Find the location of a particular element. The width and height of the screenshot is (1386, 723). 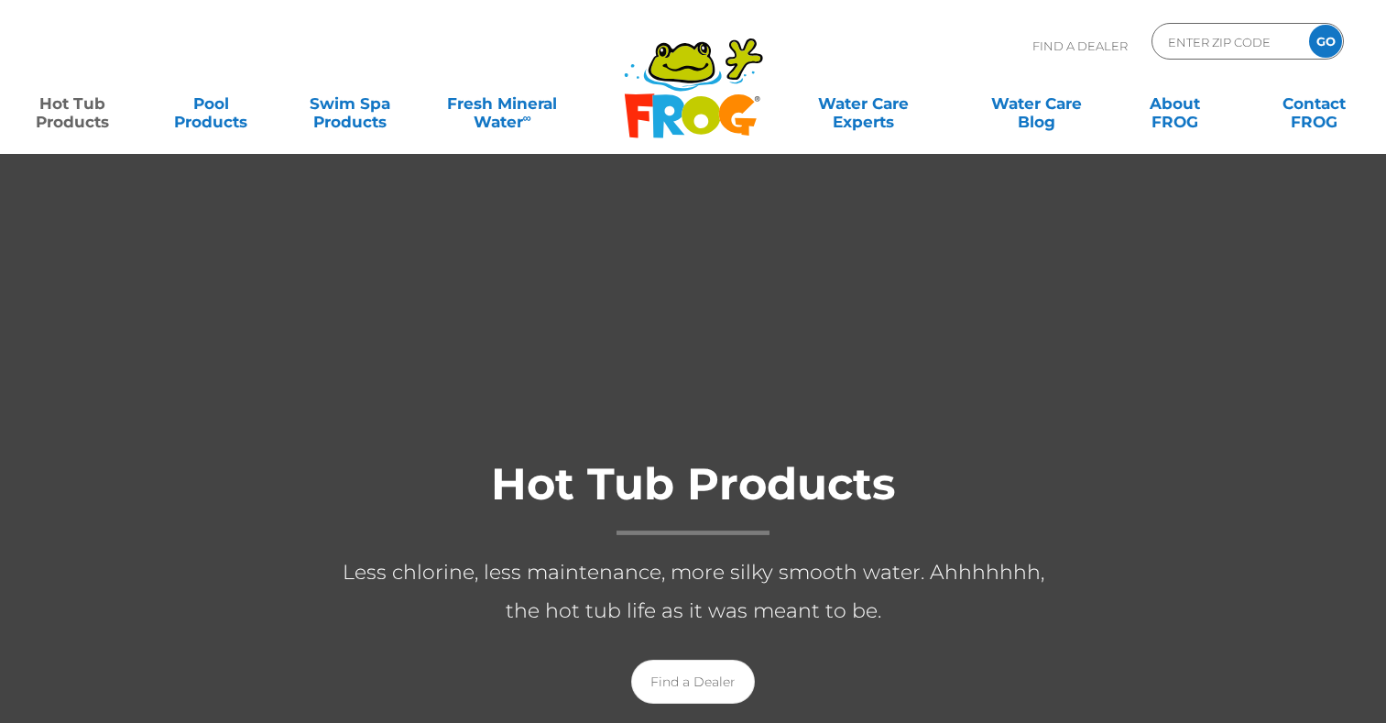

a: Swim SpaProducts is located at coordinates (350, 104).